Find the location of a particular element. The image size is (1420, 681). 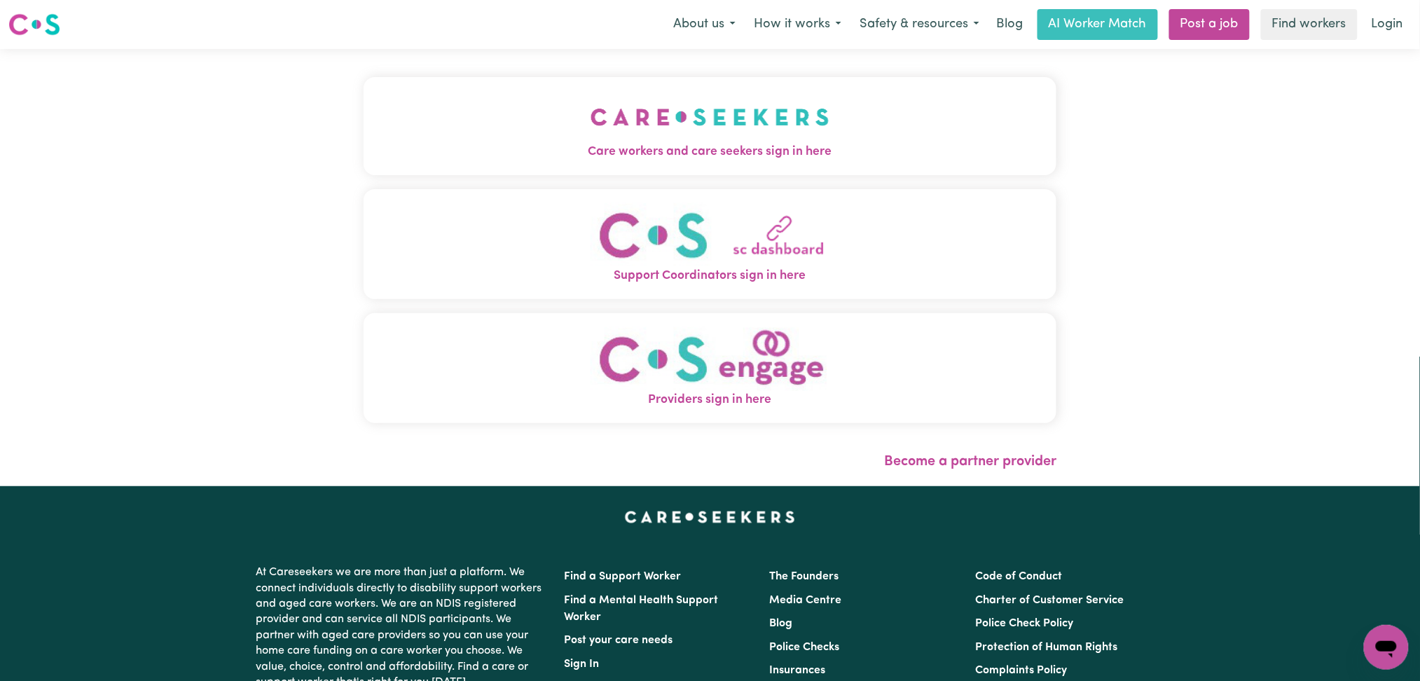

button: Care workers and care seekers sign in here is located at coordinates (710, 126).